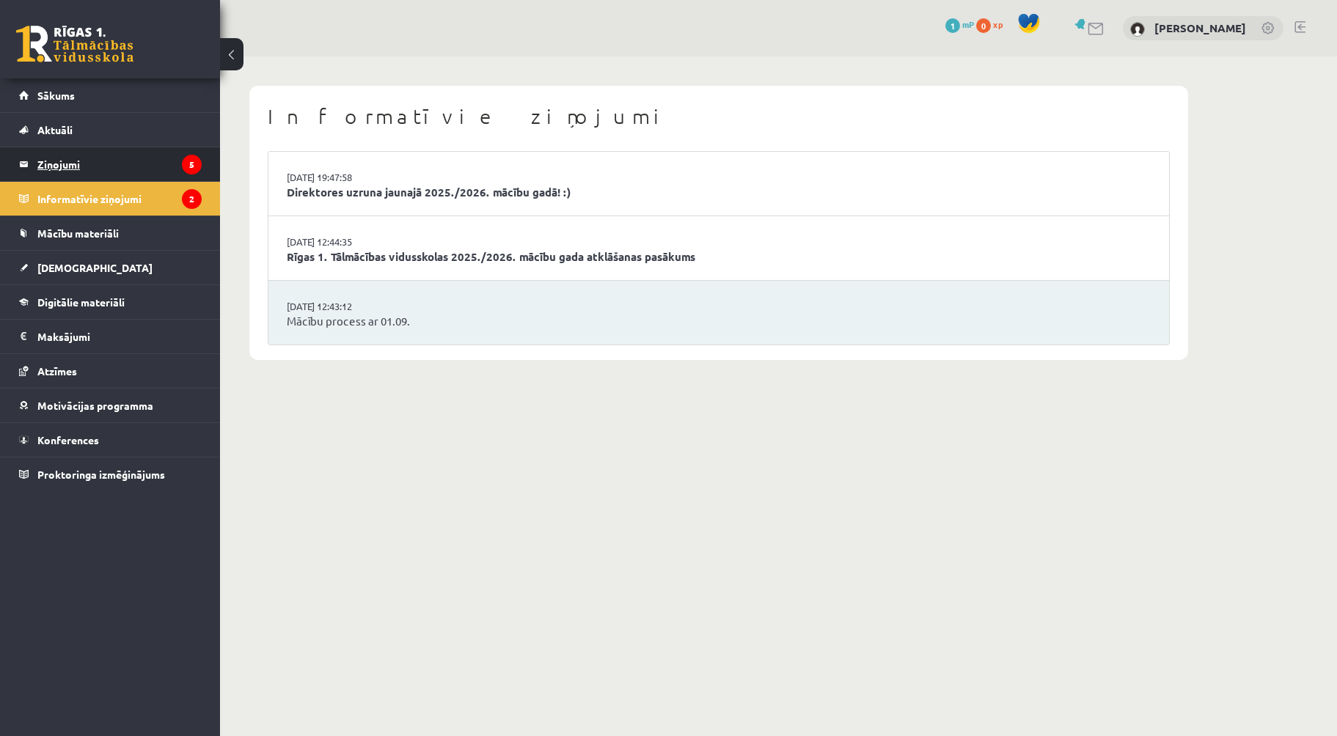 This screenshot has width=1337, height=736. I want to click on a: Proktoringa izmēģinājums, so click(110, 474).